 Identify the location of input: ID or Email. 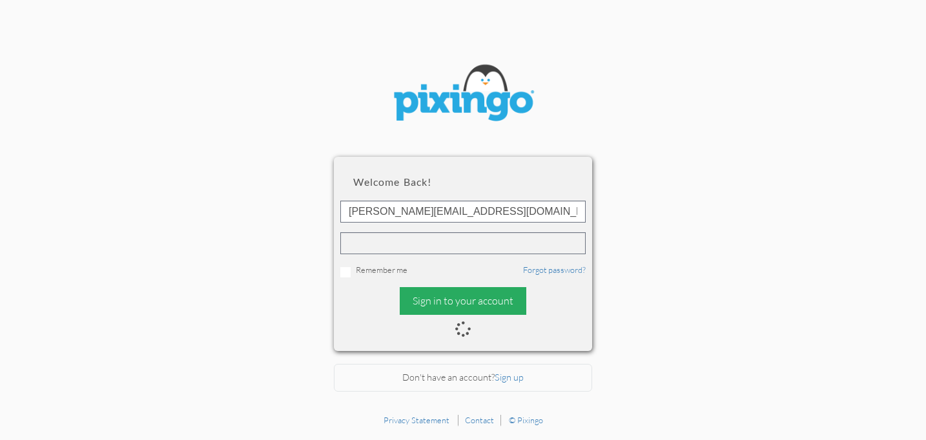
(463, 212).